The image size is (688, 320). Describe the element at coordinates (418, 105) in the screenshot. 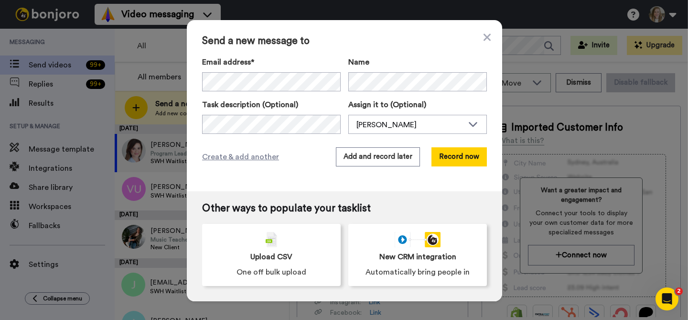

I see `label: Assign it to (Optional)` at that location.